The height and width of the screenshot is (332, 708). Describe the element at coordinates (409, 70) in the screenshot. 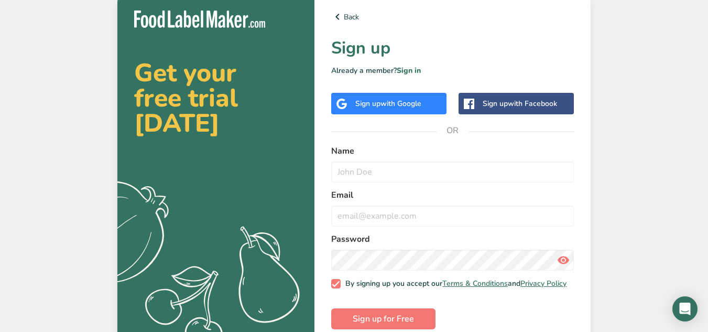

I see `a: Sign in` at that location.